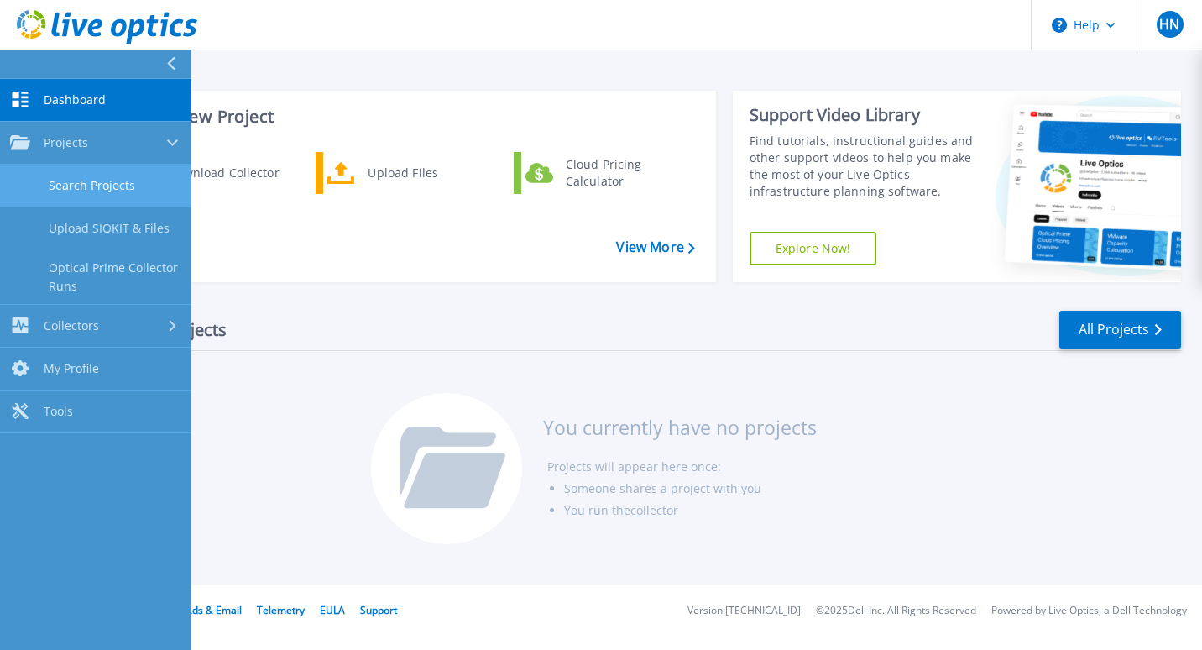 The width and height of the screenshot is (1202, 650). What do you see at coordinates (280, 609) in the screenshot?
I see `a: Telemetry` at bounding box center [280, 609].